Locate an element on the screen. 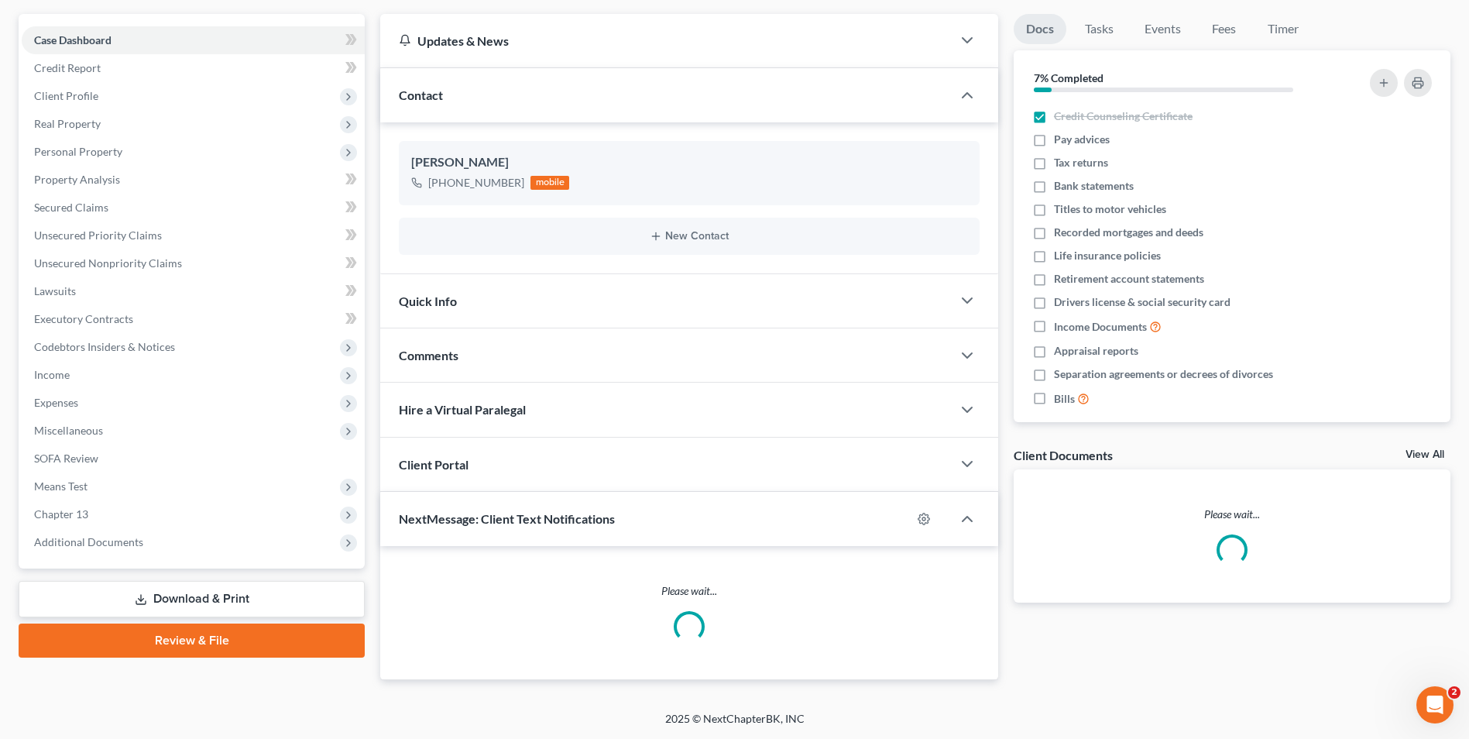 This screenshot has height=739, width=1469. span: Miscellaneous is located at coordinates (68, 430).